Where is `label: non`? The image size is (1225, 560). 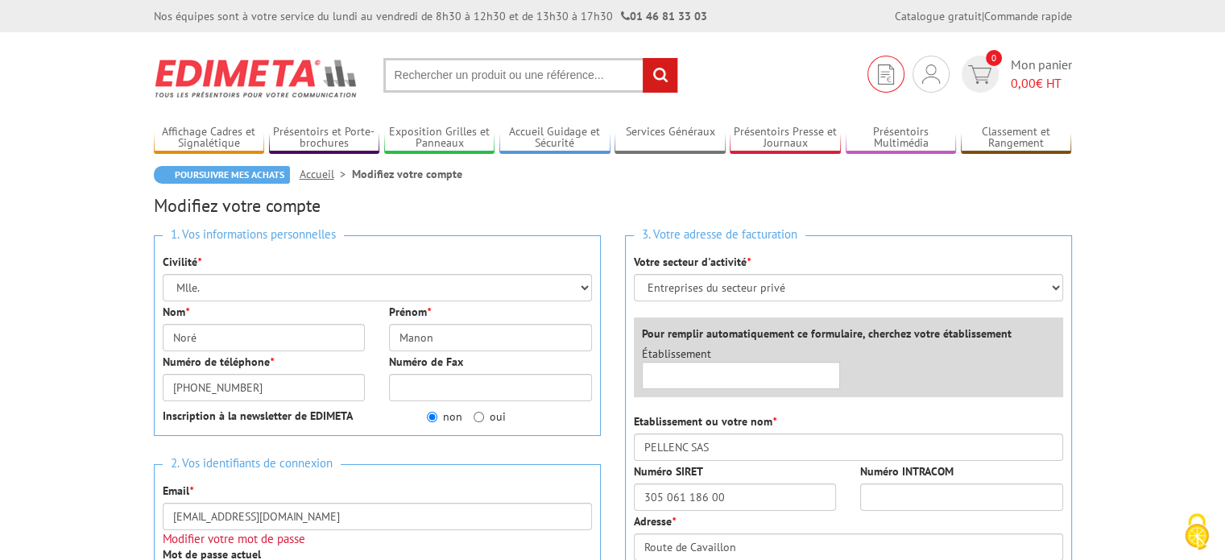 label: non is located at coordinates (444, 416).